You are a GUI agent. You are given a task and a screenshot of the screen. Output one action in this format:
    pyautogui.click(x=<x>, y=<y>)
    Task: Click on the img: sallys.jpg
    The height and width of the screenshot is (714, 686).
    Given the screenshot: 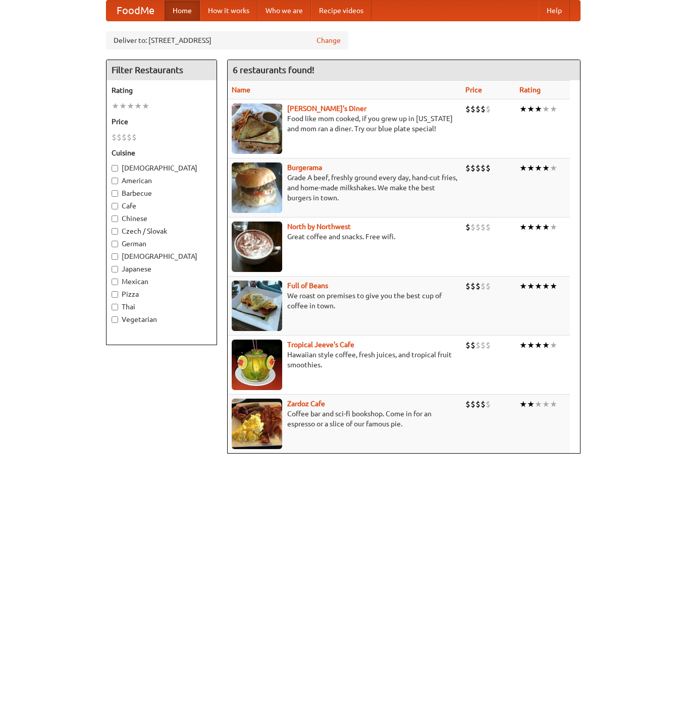 What is the action you would take?
    pyautogui.click(x=257, y=129)
    